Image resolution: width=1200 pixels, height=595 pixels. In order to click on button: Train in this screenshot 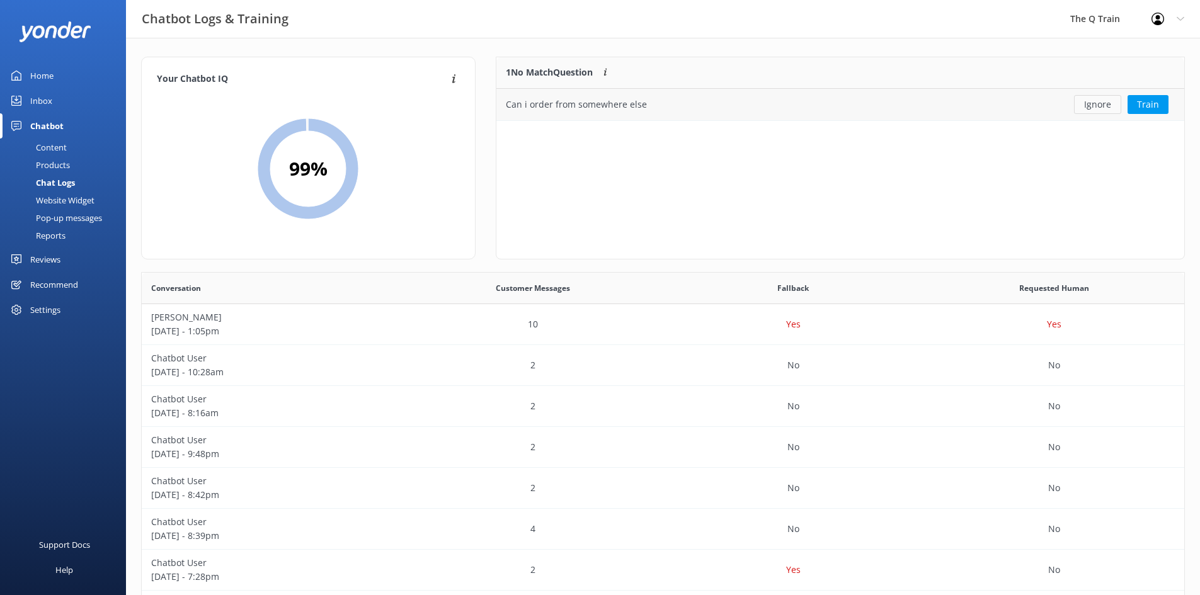, I will do `click(1148, 105)`.